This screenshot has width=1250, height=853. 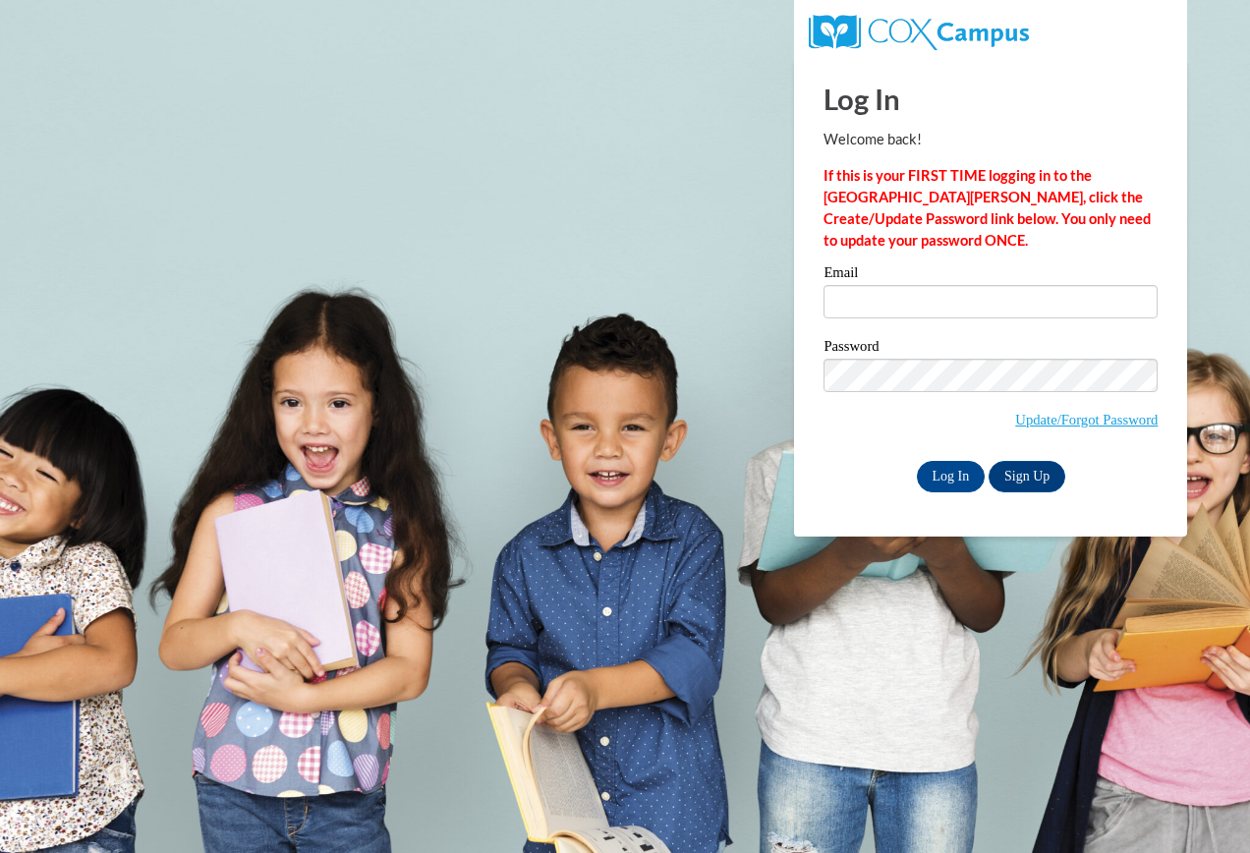 What do you see at coordinates (951, 477) in the screenshot?
I see `input: Log In` at bounding box center [951, 477].